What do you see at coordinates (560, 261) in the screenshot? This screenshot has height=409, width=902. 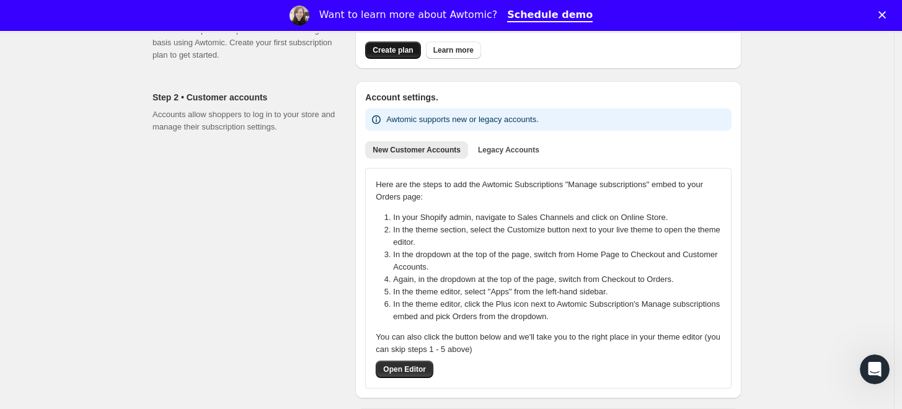 I see `li: In the dropdown at the top of the page, switch from Home Page to Checkout and Customer Accounts.` at bounding box center [560, 261].